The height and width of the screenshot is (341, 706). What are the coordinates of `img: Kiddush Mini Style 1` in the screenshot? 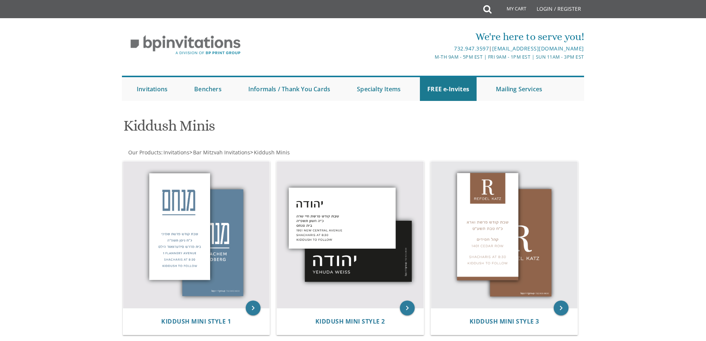 It's located at (196, 235).